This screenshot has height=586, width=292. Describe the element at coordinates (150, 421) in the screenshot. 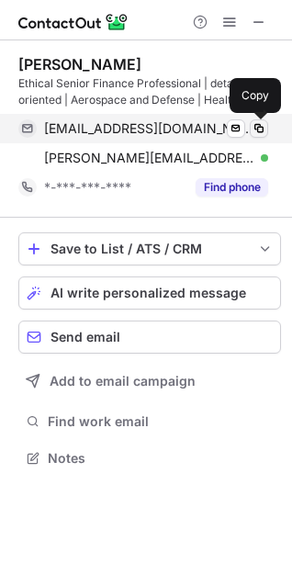

I see `button: Find work email` at that location.